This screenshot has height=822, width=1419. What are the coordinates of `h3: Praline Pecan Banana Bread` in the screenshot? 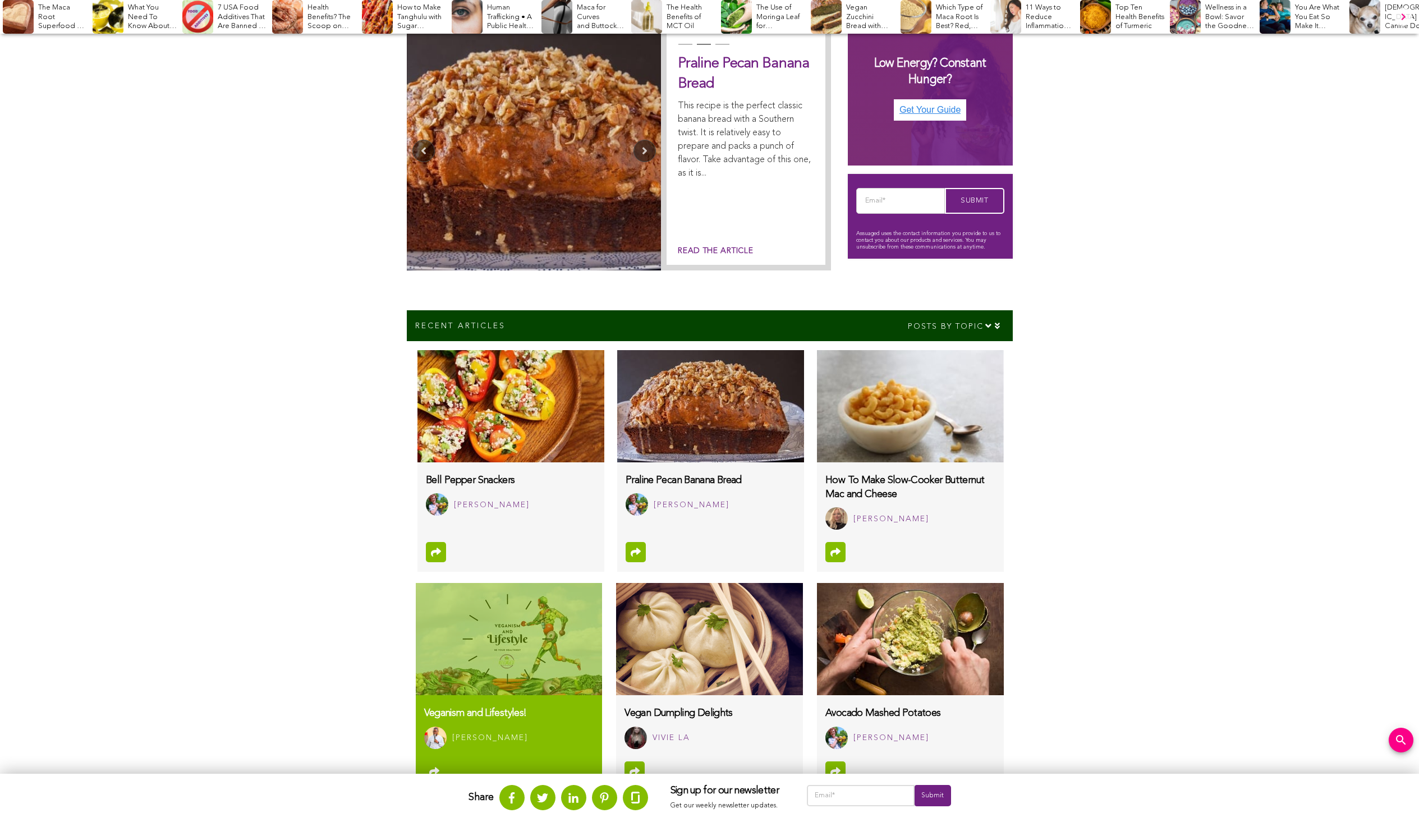 It's located at (710, 480).